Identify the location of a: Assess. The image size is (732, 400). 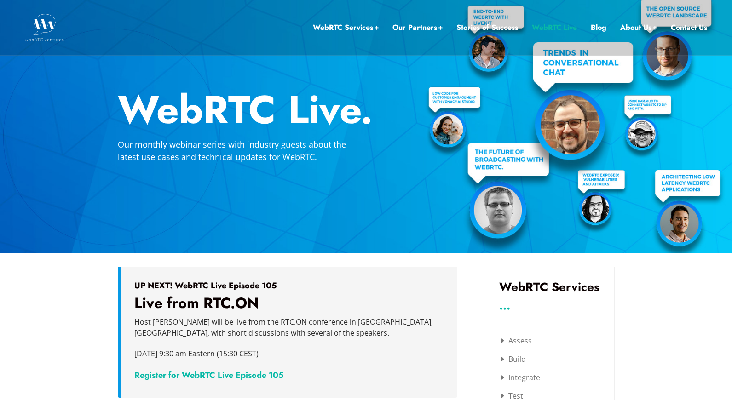
(517, 341).